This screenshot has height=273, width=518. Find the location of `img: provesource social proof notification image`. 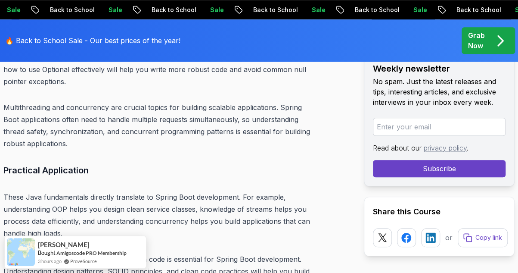

img: provesource social proof notification image is located at coordinates (21, 251).